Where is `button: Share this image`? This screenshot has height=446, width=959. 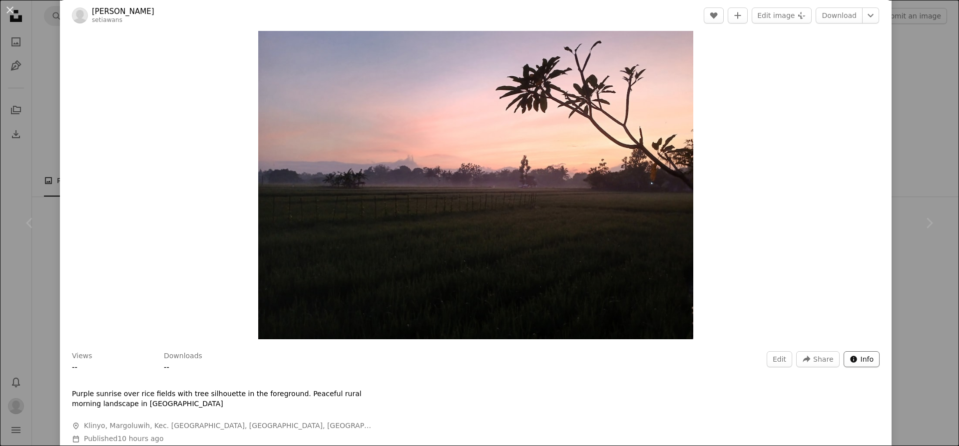 button: Share this image is located at coordinates (817, 360).